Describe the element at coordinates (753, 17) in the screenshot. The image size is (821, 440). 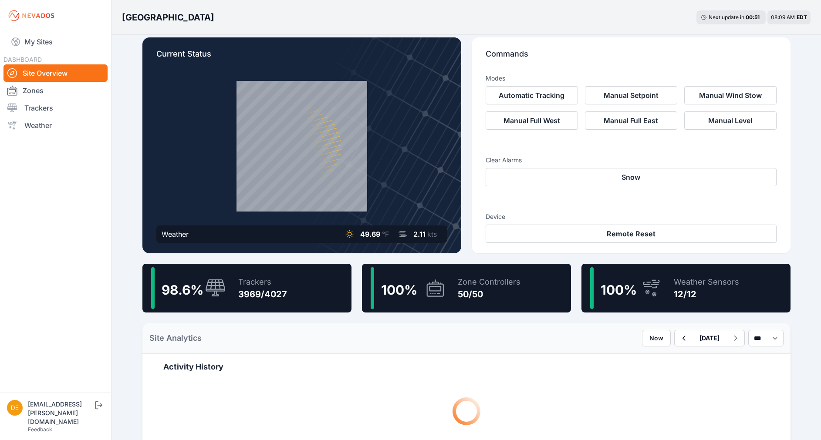
I see `div: 00 : 51` at that location.